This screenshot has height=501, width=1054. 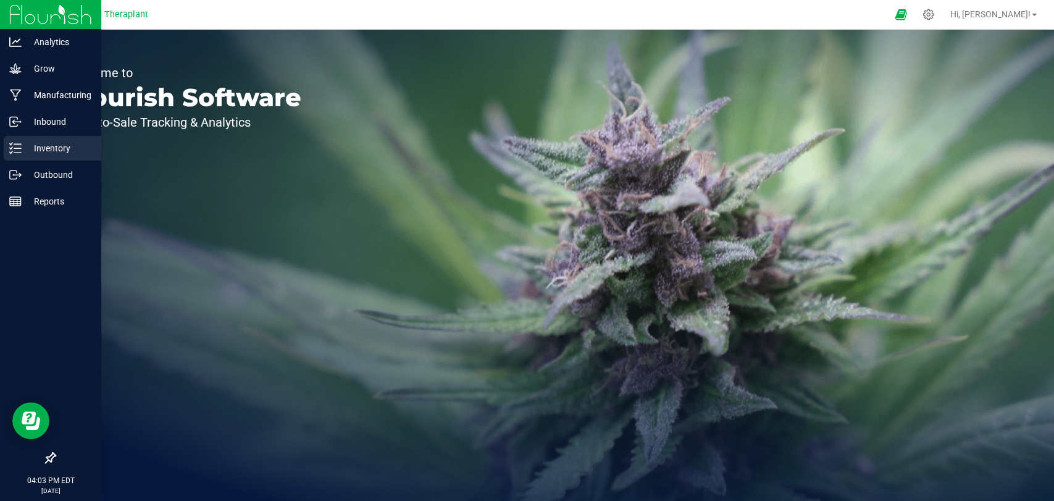 I want to click on span: Open Ecommerce Menu, so click(x=900, y=14).